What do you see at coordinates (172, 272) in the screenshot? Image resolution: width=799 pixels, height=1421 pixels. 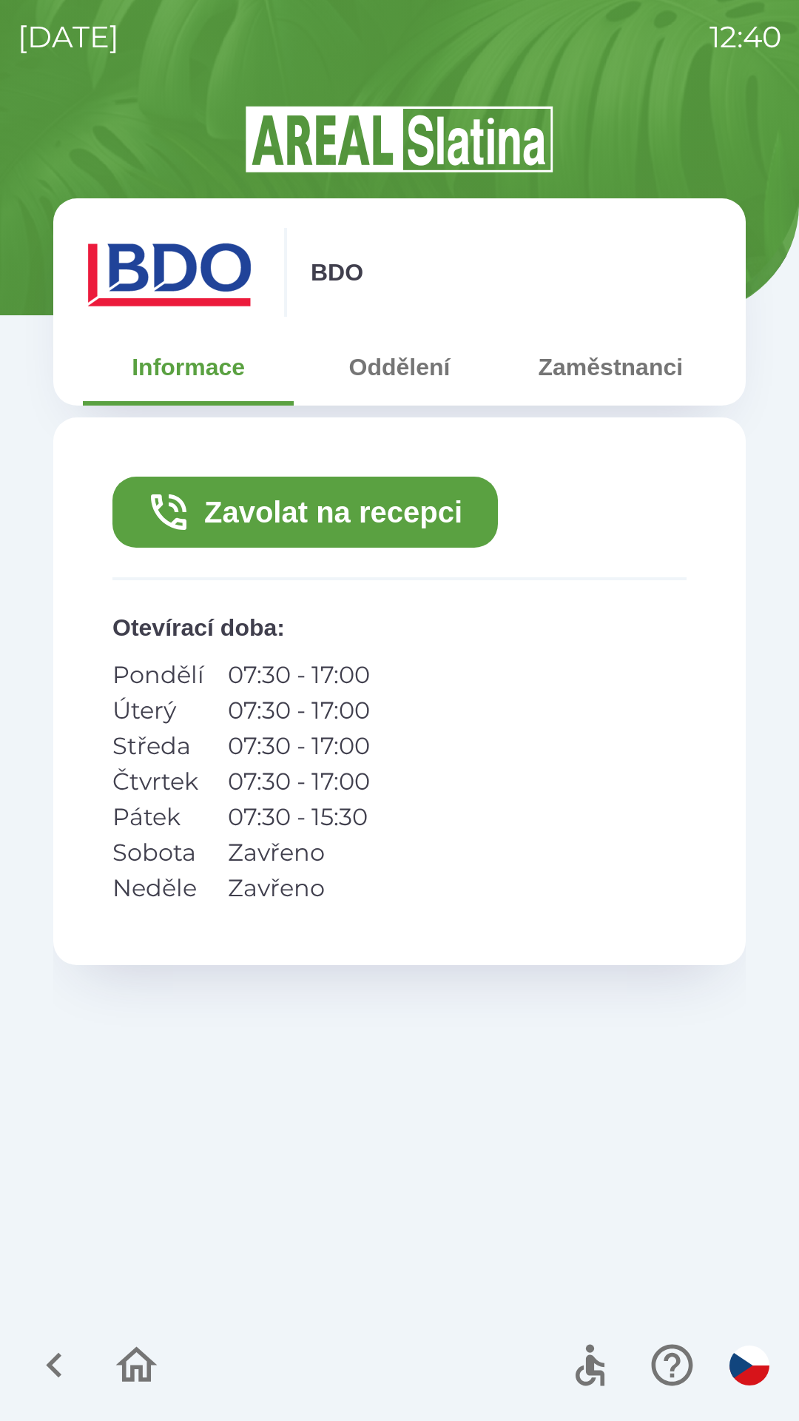 I see `img: ae7449ef-04f1-48ed-85b5-e61960c78b50.png` at bounding box center [172, 272].